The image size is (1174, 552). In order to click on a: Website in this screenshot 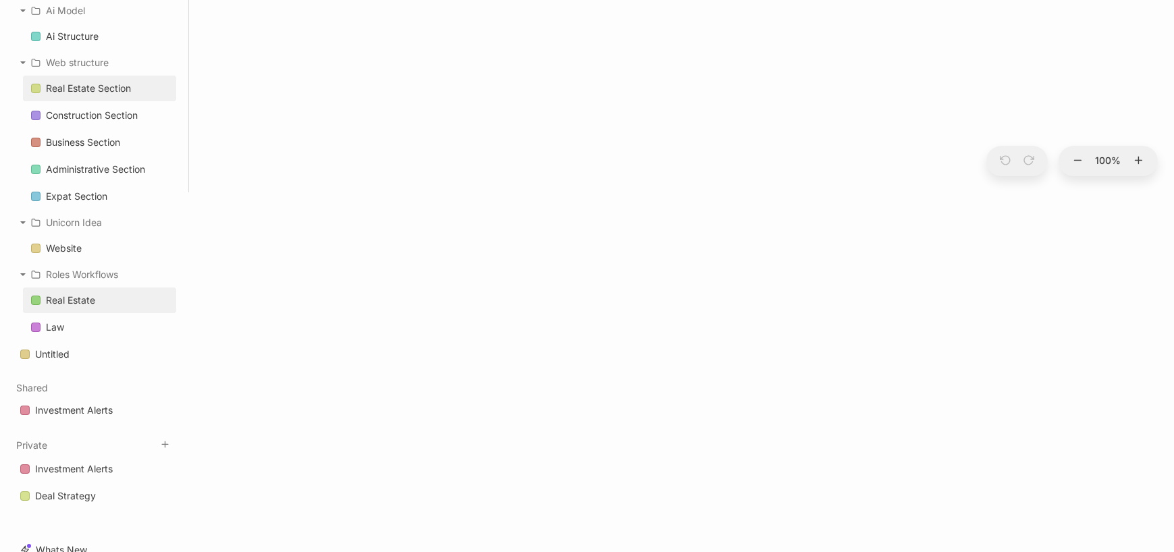, I will do `click(99, 248)`.